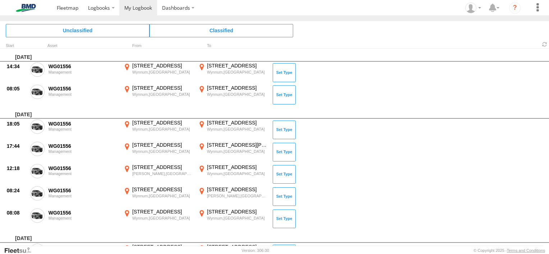 The height and width of the screenshot is (254, 549). What do you see at coordinates (17, 213) in the screenshot?
I see `div: 08:08` at bounding box center [17, 213].